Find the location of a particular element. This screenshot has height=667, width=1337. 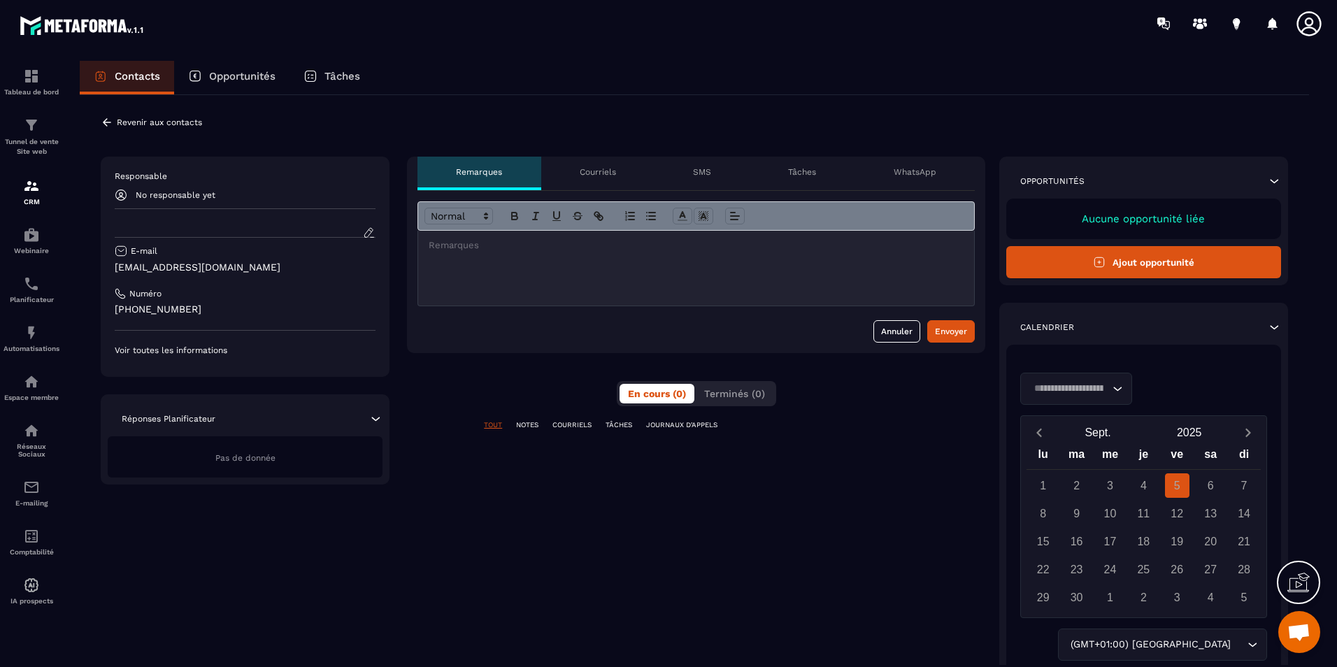

div: 15 is located at coordinates (1042, 541).